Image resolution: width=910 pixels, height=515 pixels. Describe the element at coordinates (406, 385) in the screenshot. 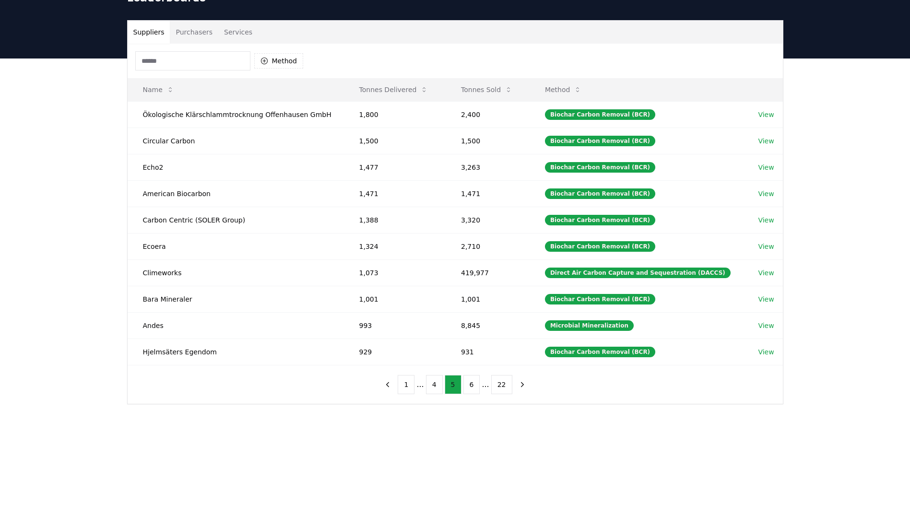

I see `button: 1` at that location.